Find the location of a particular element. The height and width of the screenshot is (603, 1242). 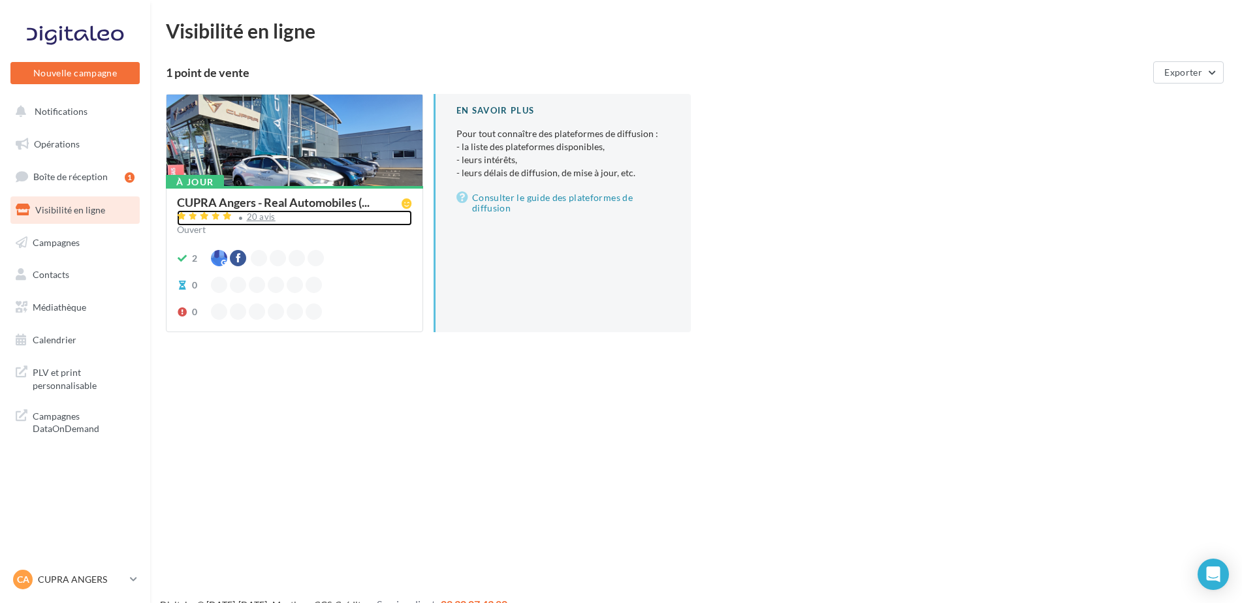

span: Ouvert is located at coordinates (191, 229).